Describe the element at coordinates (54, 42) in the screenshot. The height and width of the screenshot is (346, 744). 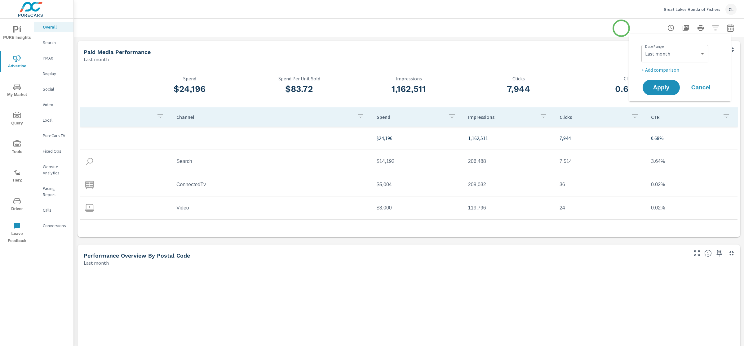
I see `div: Search` at that location.